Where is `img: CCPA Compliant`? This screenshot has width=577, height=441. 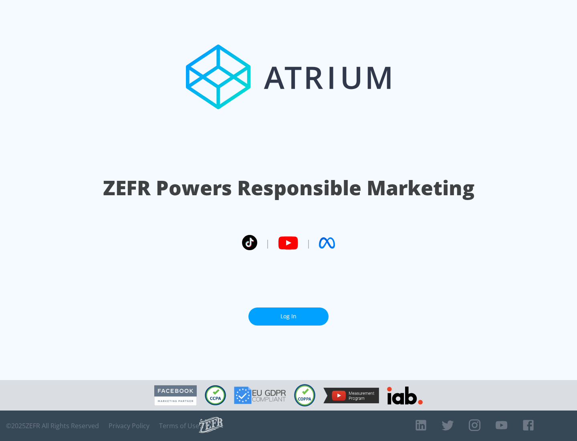 img: CCPA Compliant is located at coordinates (215, 395).